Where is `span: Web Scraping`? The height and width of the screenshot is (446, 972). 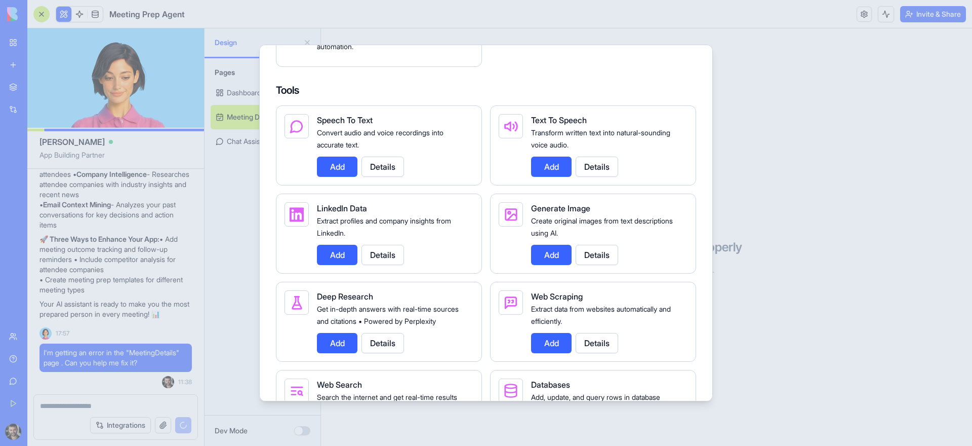 span: Web Scraping is located at coordinates (557, 296).